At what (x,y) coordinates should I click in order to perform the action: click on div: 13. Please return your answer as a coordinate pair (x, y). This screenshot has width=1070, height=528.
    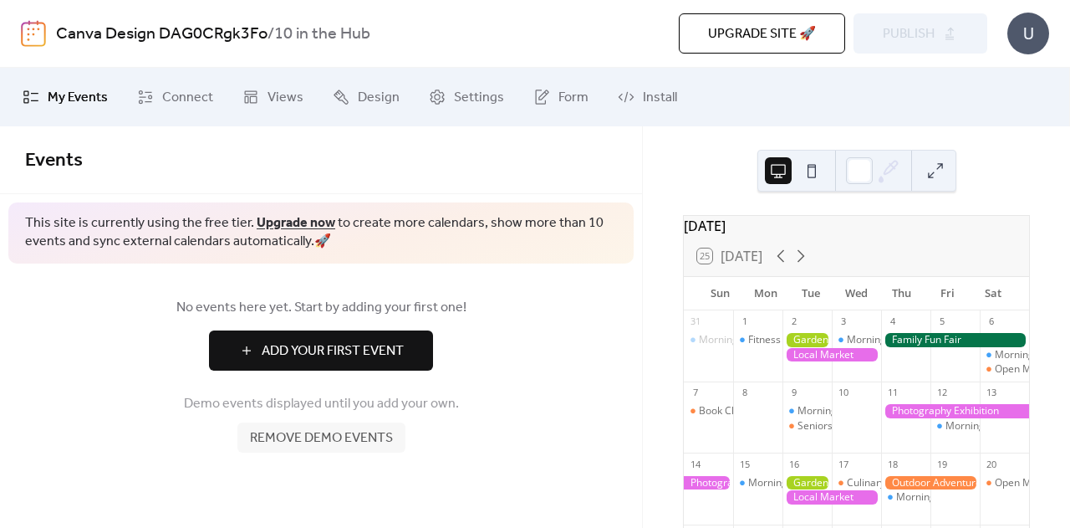
    Looking at the image, I should click on (991, 392).